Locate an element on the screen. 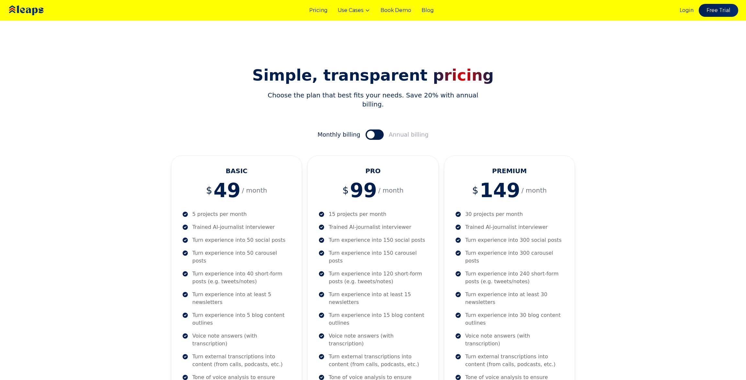 This screenshot has height=380, width=746. h3: PRO is located at coordinates (373, 171).